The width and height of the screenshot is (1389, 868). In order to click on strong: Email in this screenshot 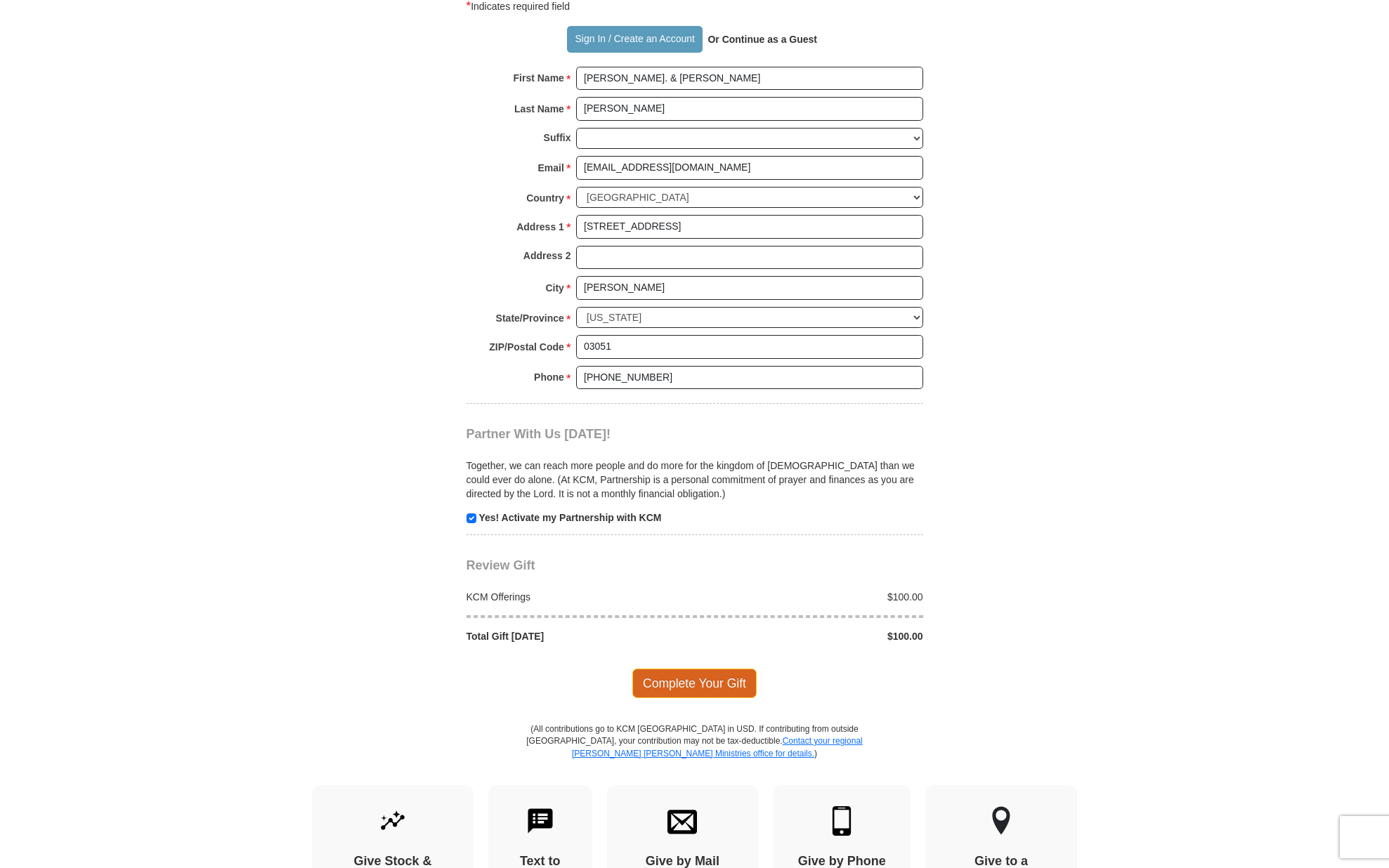, I will do `click(551, 167)`.